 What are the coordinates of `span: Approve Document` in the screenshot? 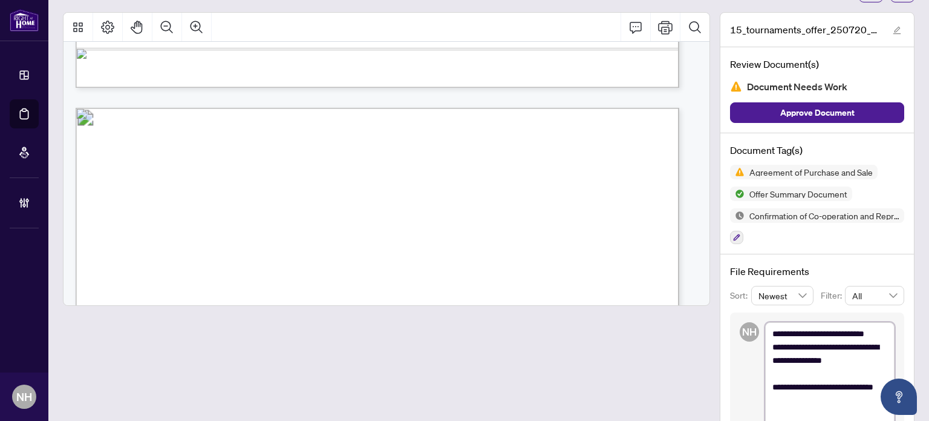 It's located at (818, 113).